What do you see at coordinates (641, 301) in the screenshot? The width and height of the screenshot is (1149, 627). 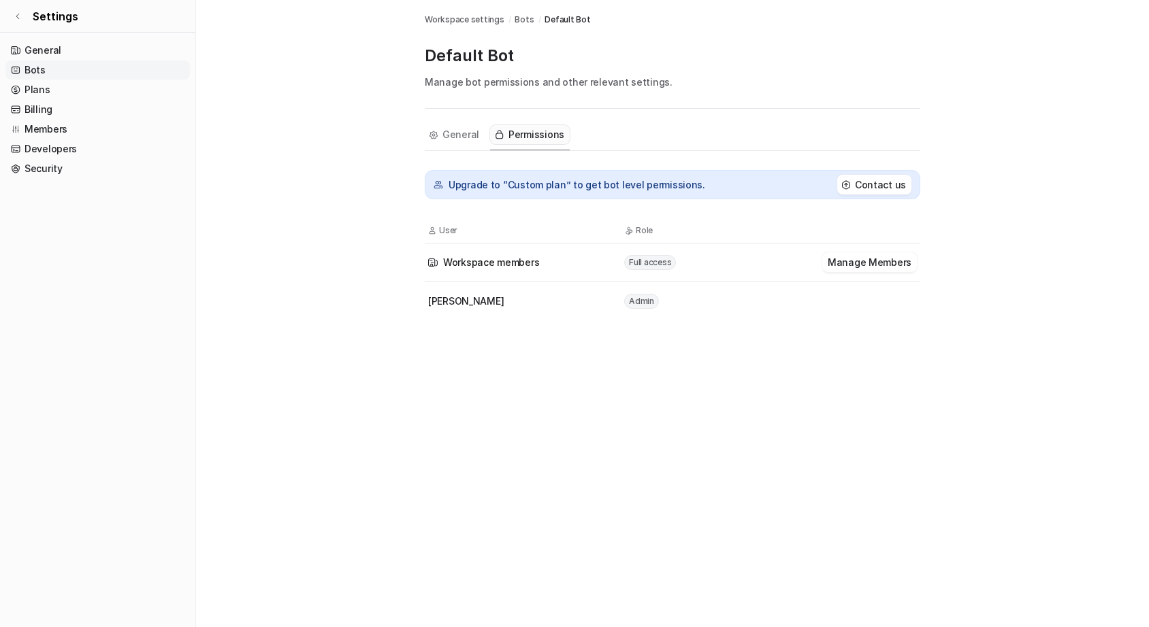 I see `span: Admin` at bounding box center [641, 301].